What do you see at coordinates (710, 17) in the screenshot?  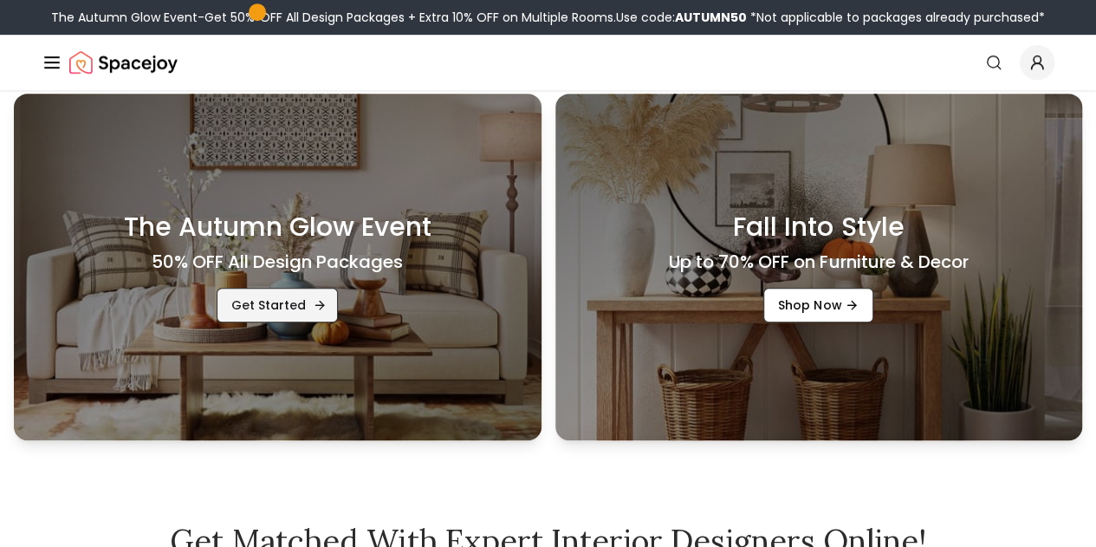 I see `b: AUTUMN50` at bounding box center [710, 17].